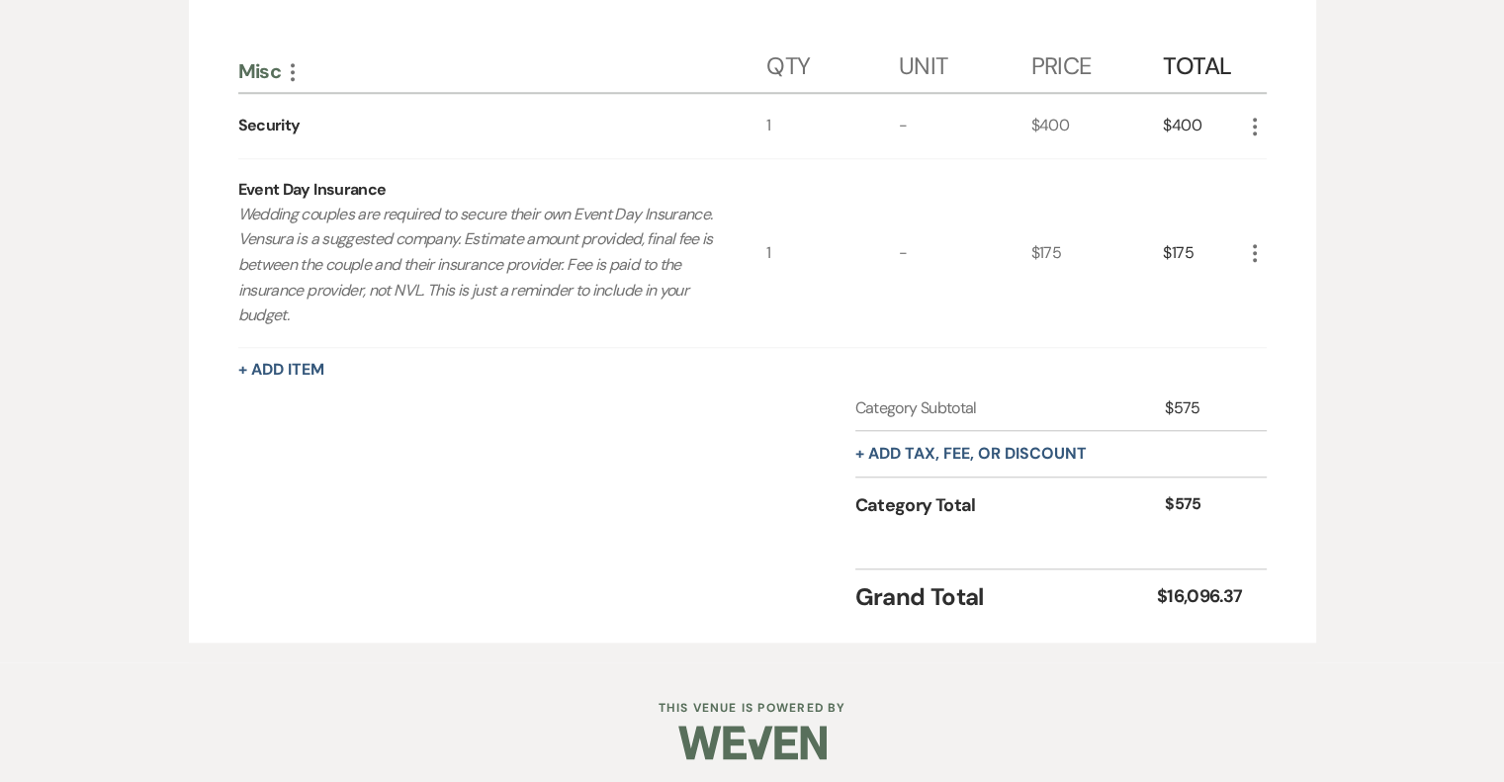 The height and width of the screenshot is (782, 1504). I want to click on div: Security, so click(269, 126).